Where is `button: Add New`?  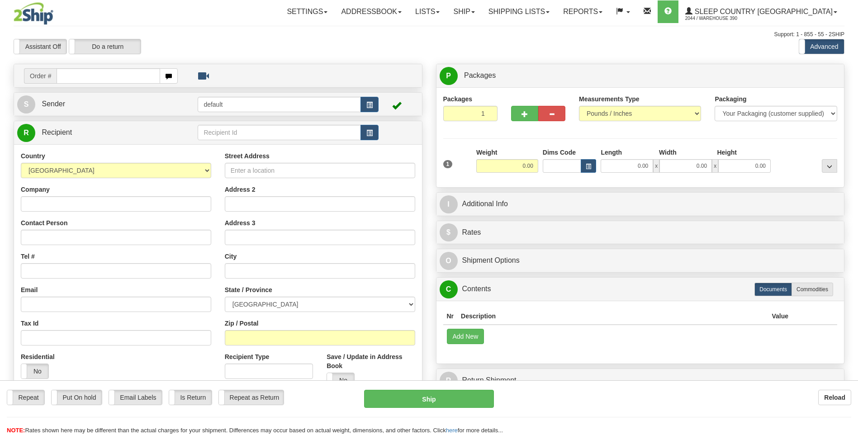
button: Add New is located at coordinates (465, 336).